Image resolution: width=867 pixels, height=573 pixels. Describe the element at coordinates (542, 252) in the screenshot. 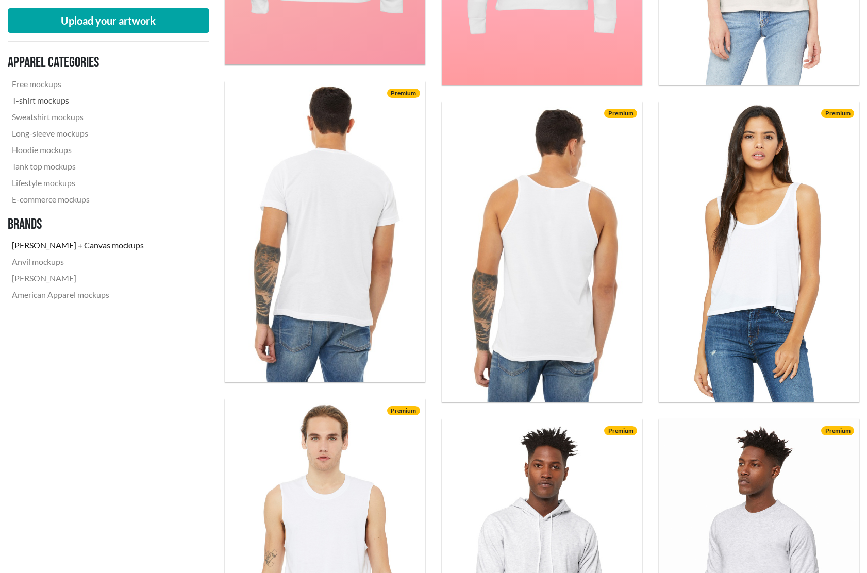

I see `img: back of muscled man wearing a white bella + canvas 3480 tank top` at that location.